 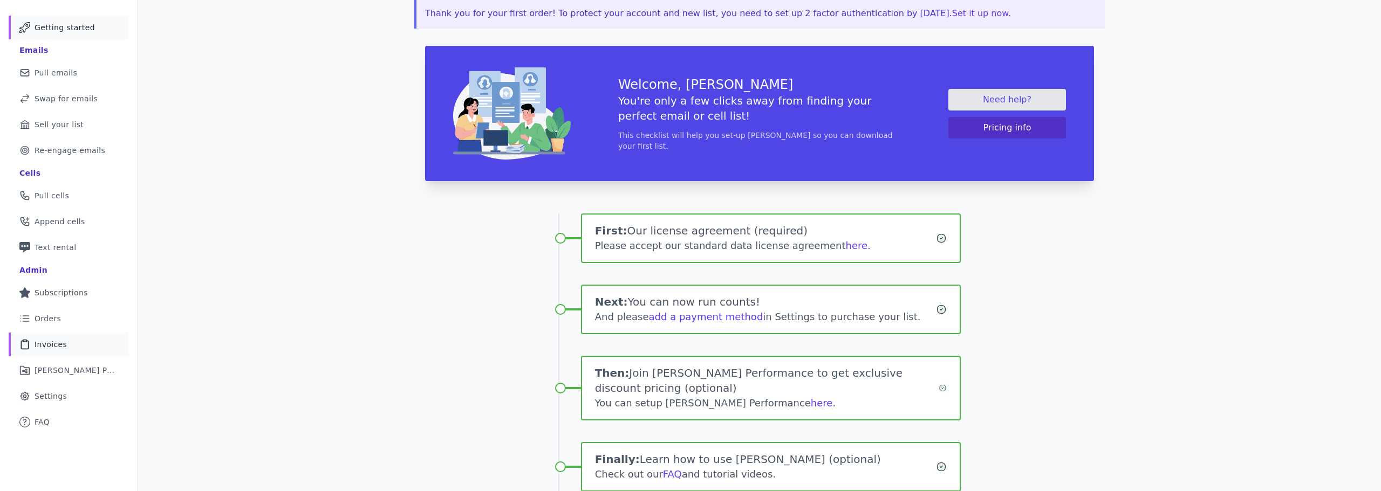 What do you see at coordinates (68, 150) in the screenshot?
I see `a: Re-engage emails` at bounding box center [68, 150].